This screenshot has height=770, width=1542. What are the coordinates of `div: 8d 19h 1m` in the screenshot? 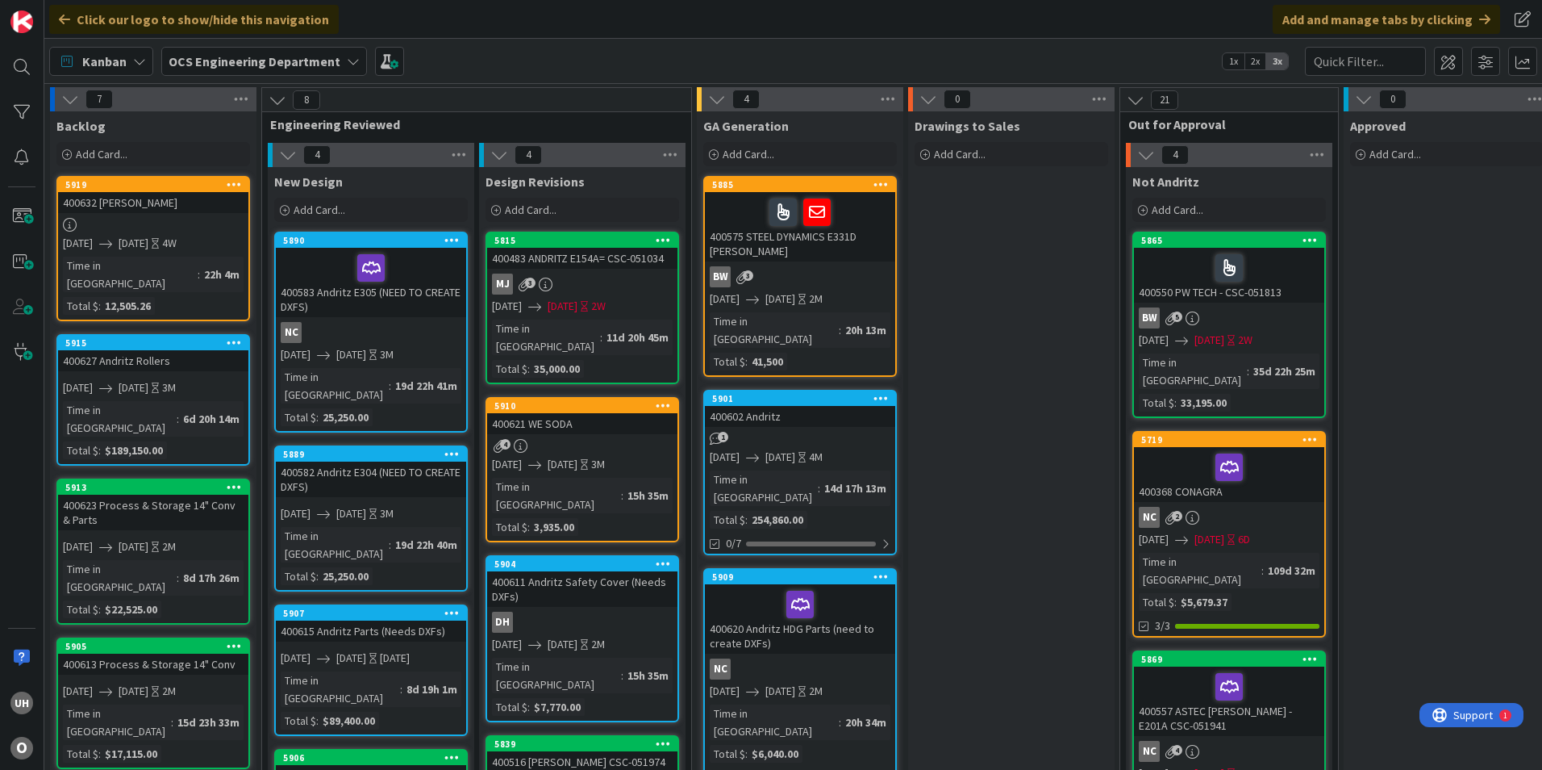 It's located at (432, 689).